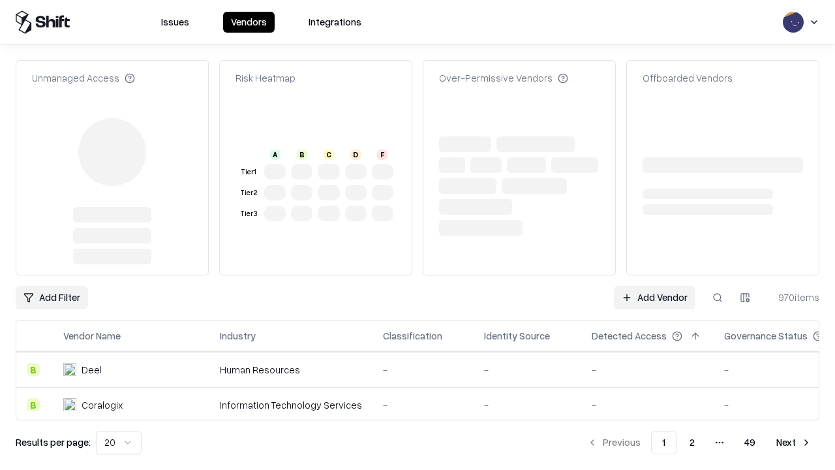  What do you see at coordinates (382, 155) in the screenshot?
I see `div: F` at bounding box center [382, 155].